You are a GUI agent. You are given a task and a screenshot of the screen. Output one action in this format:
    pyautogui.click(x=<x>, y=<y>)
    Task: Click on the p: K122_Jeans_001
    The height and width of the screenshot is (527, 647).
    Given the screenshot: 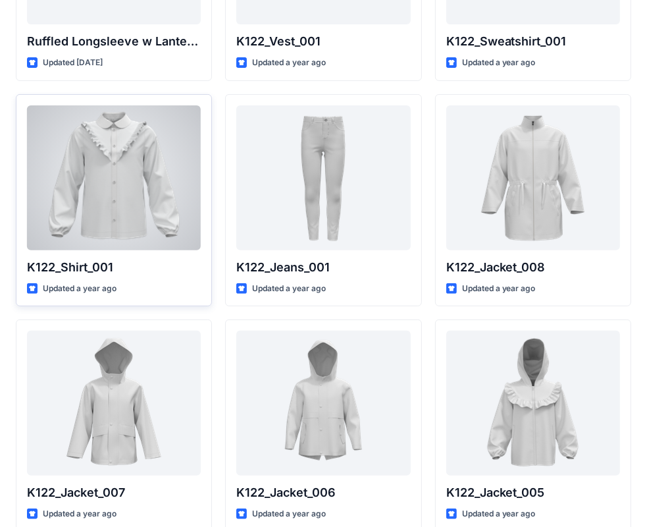 What is the action you would take?
    pyautogui.click(x=323, y=267)
    